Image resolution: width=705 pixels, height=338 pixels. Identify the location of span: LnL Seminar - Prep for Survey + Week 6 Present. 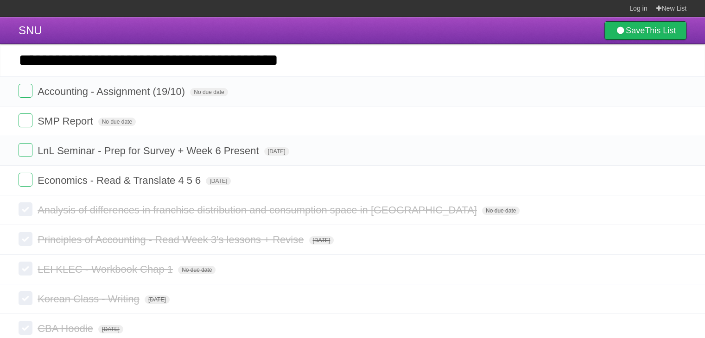
(149, 151).